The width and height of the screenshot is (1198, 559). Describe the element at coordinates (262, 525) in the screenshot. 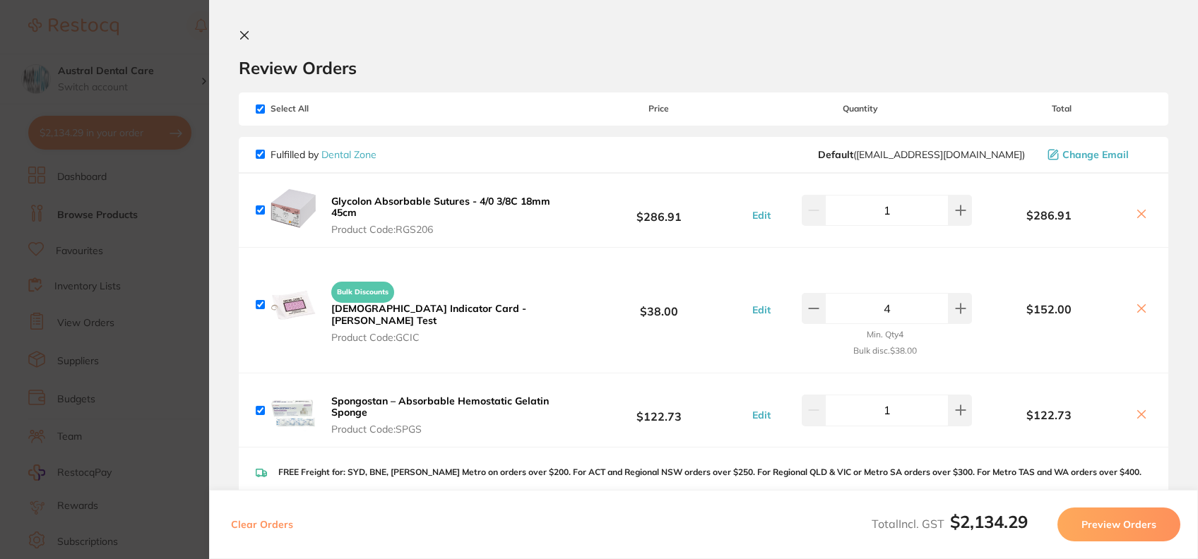

I see `button: Clear Orders` at that location.